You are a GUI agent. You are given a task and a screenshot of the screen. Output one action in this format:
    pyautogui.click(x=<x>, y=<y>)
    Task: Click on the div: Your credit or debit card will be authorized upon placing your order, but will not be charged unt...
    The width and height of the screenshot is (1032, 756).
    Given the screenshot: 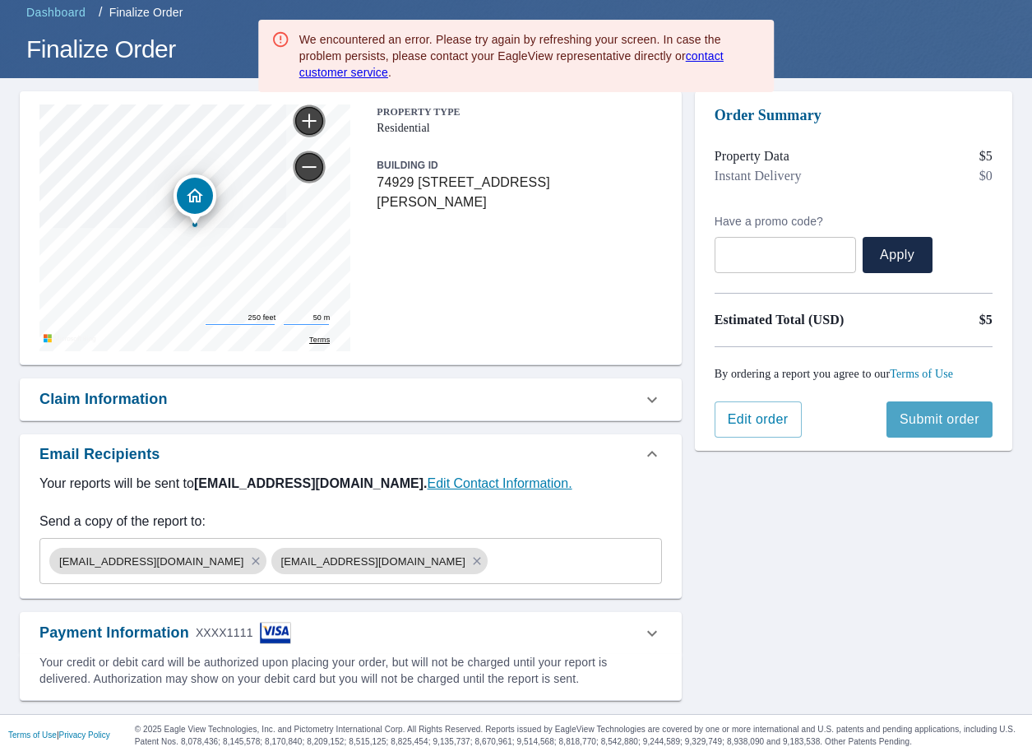 What is the action you would take?
    pyautogui.click(x=350, y=670)
    